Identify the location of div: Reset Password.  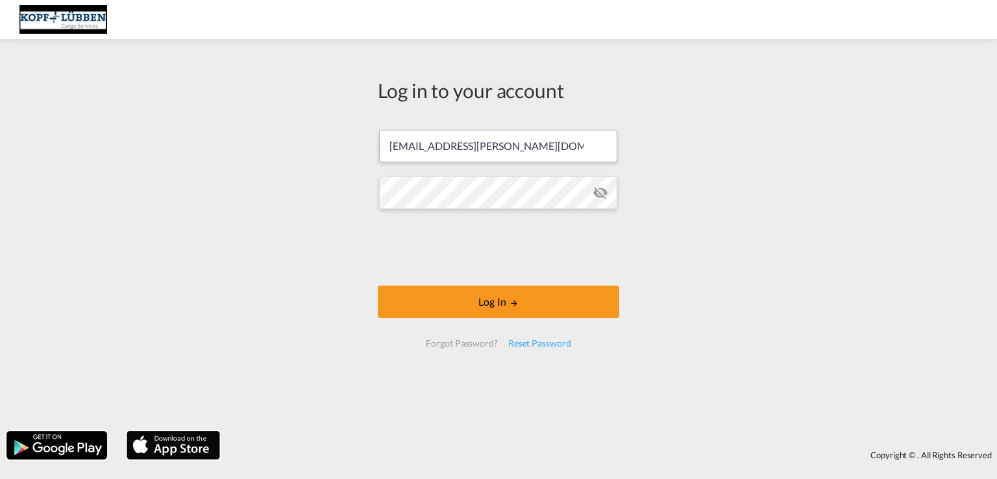
(539, 343).